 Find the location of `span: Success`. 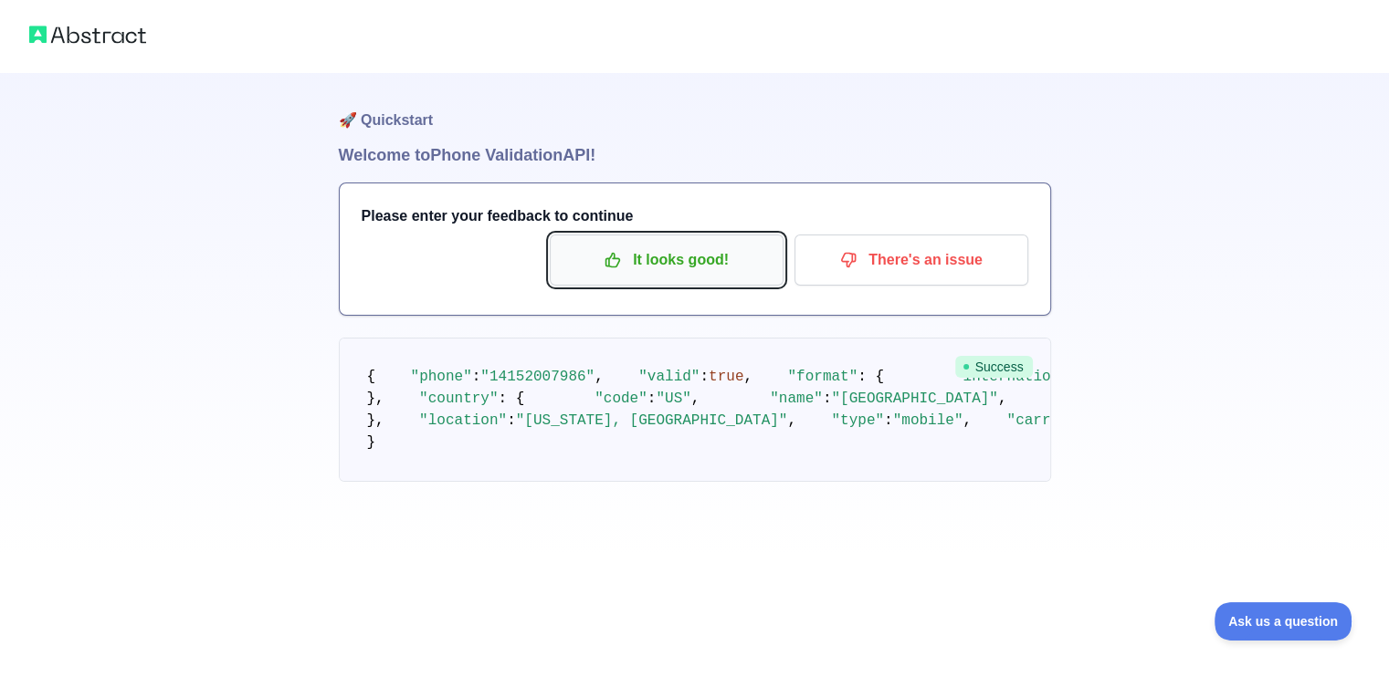

span: Success is located at coordinates (993, 367).